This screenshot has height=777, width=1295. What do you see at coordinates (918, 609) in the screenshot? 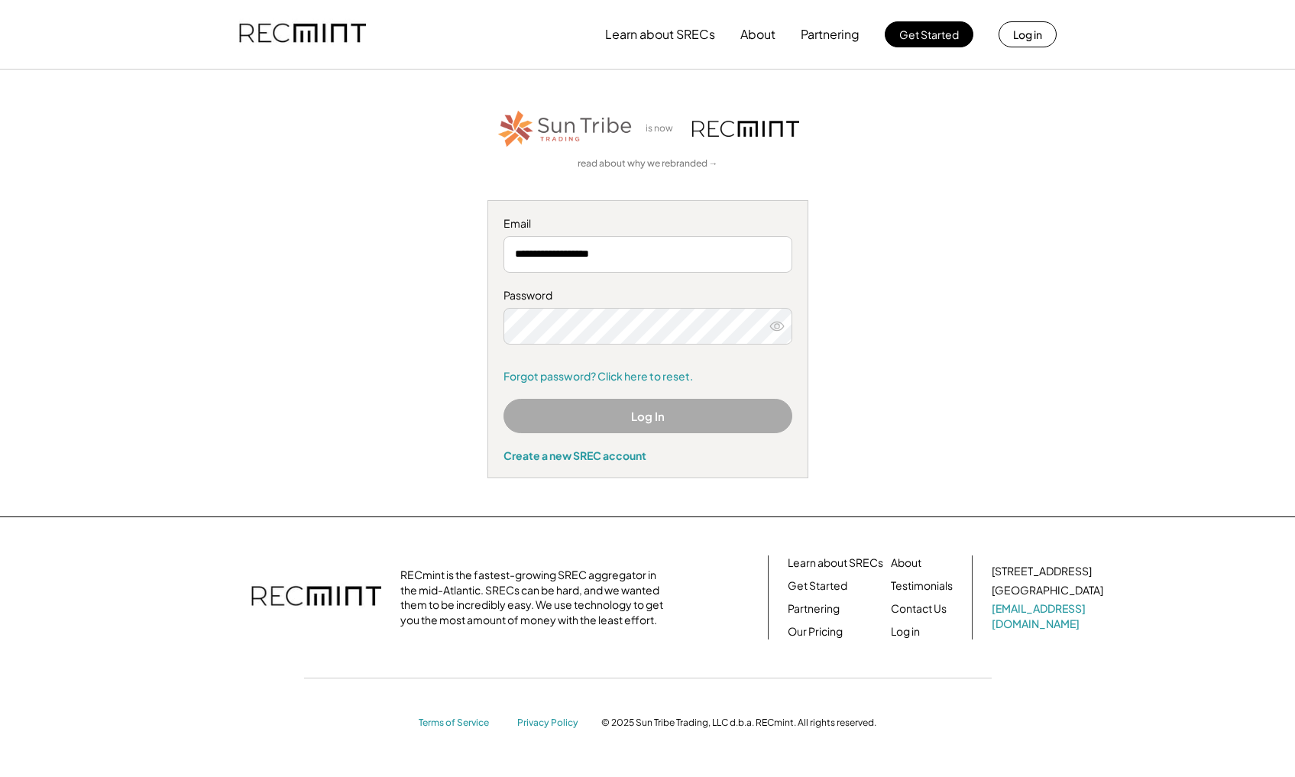
I see `a: Contact Us` at bounding box center [918, 609].